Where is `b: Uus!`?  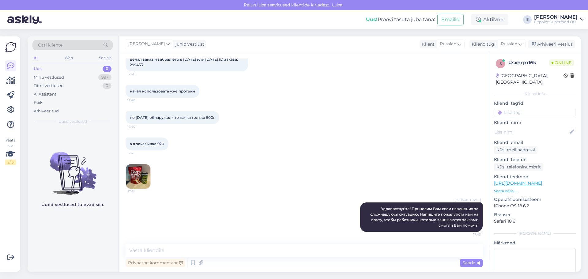 b: Uus! is located at coordinates (372, 19).